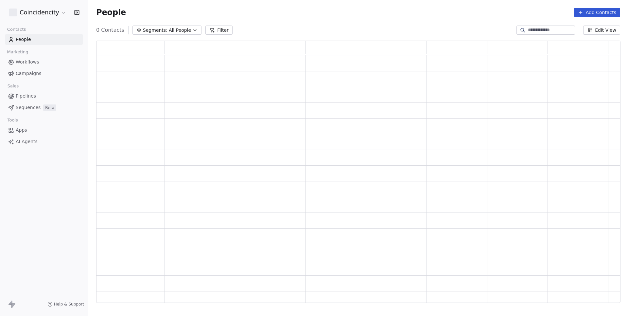  Describe the element at coordinates (21, 130) in the screenshot. I see `span: Apps` at that location.